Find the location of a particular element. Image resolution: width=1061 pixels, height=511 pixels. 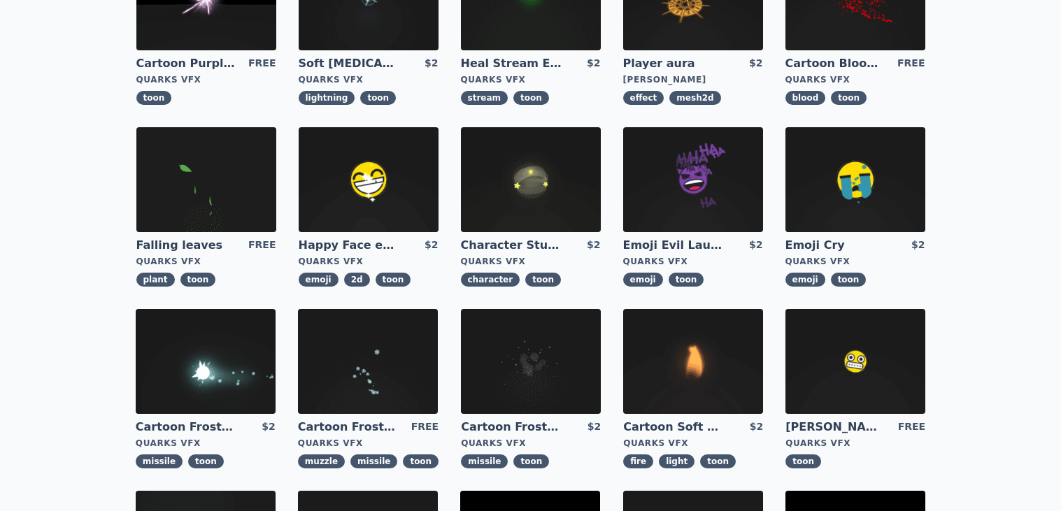

a: Cartoon Soft CandleLight is located at coordinates (673, 427).